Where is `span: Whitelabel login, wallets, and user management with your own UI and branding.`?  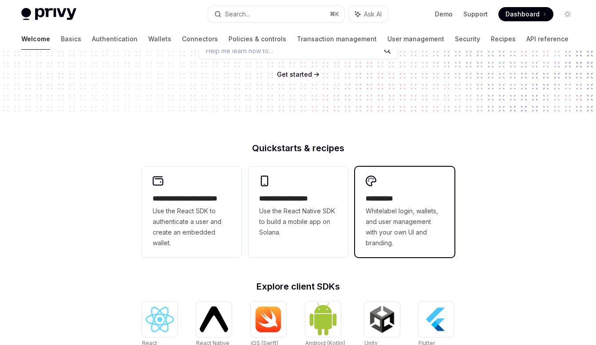 span: Whitelabel login, wallets, and user management with your own UI and branding. is located at coordinates (405, 227).